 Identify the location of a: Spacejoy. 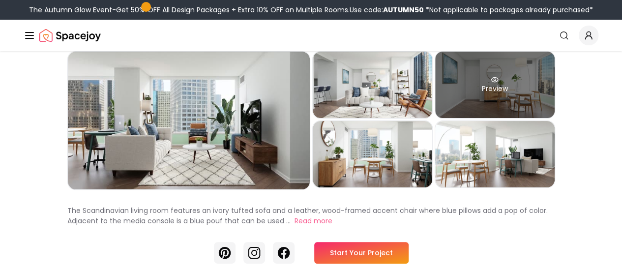
(70, 35).